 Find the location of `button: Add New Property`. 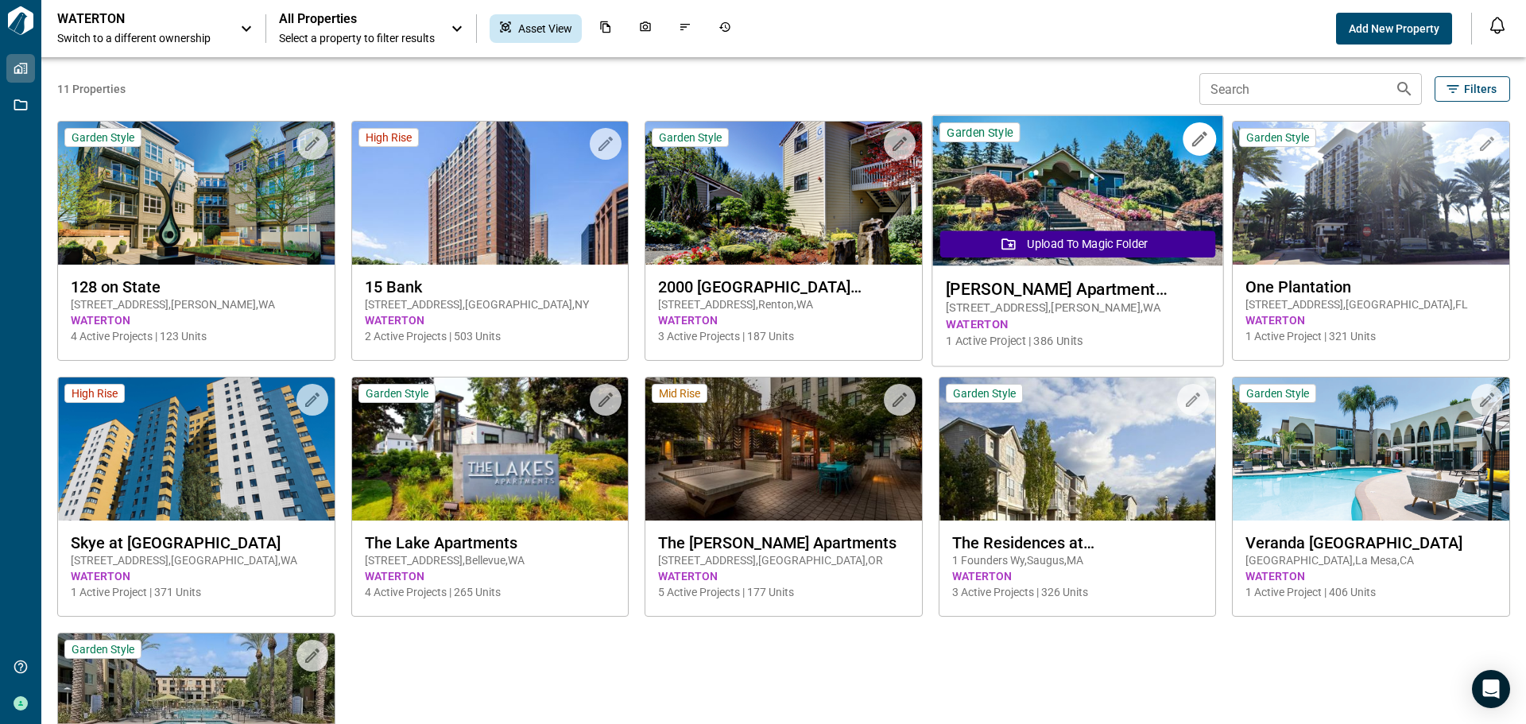

button: Add New Property is located at coordinates (1395, 29).